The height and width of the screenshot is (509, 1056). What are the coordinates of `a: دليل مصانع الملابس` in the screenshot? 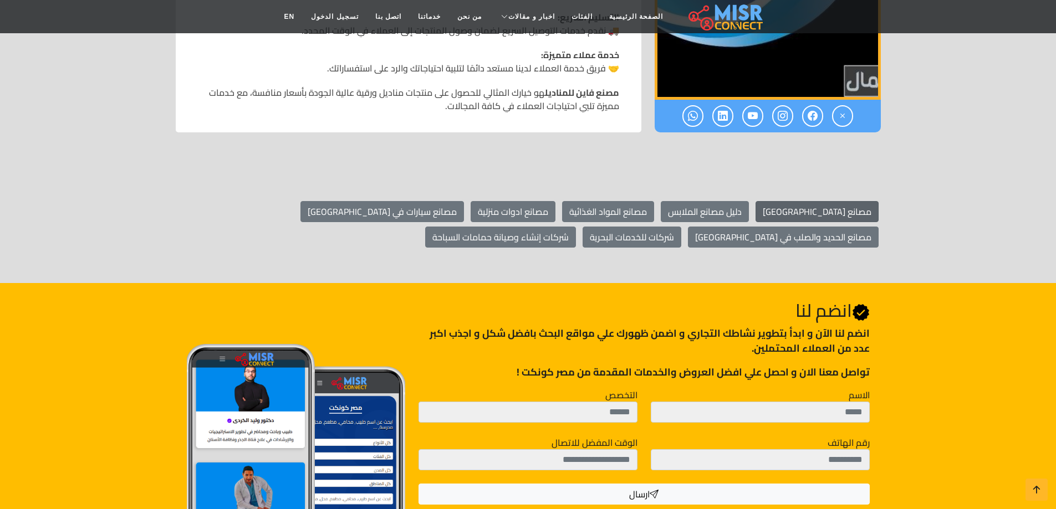 It's located at (704, 212).